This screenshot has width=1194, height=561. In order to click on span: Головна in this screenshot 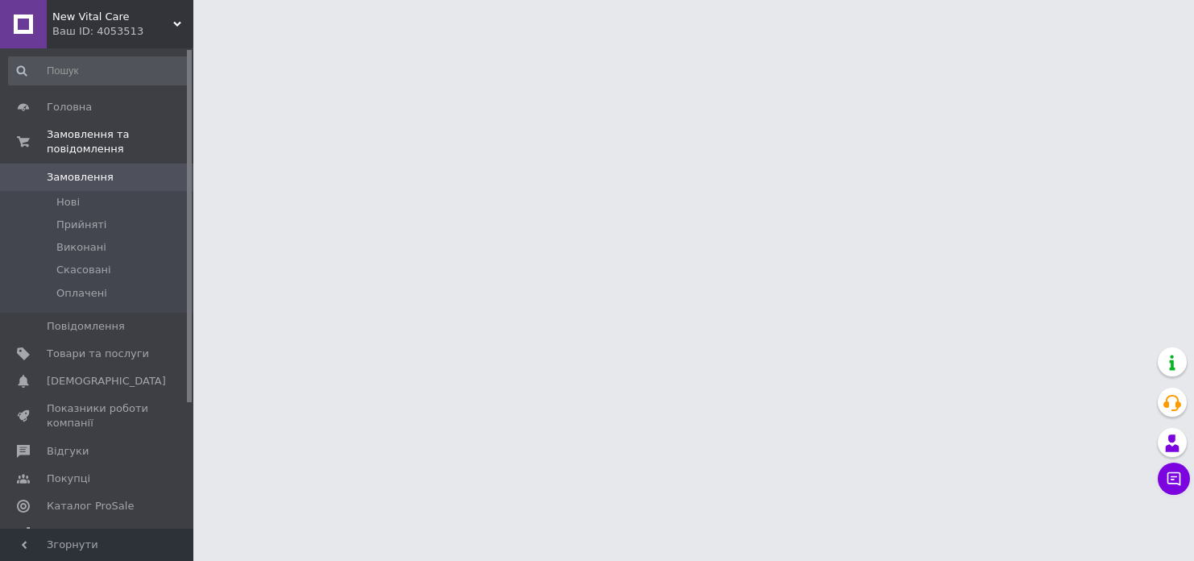, I will do `click(69, 107)`.